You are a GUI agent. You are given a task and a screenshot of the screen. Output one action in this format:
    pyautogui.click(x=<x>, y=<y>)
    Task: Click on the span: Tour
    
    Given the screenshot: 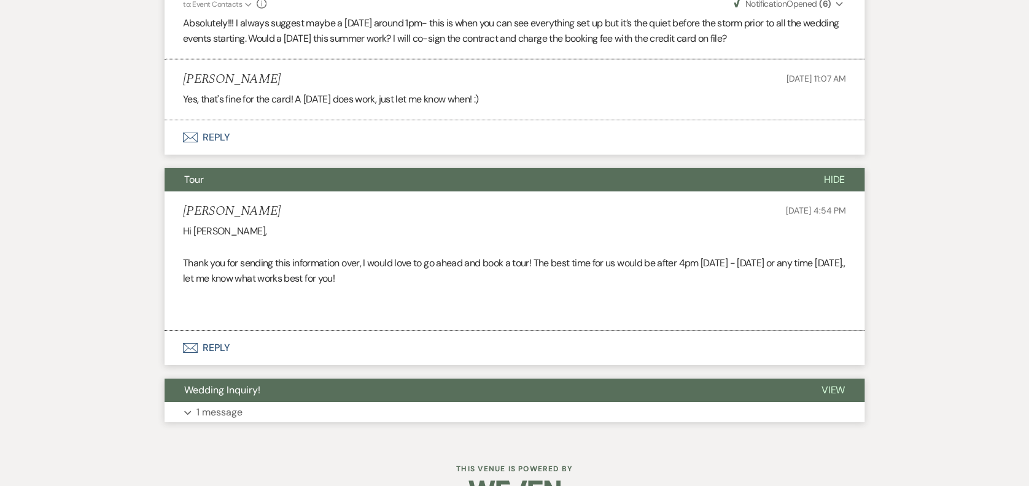 What is the action you would take?
    pyautogui.click(x=194, y=179)
    